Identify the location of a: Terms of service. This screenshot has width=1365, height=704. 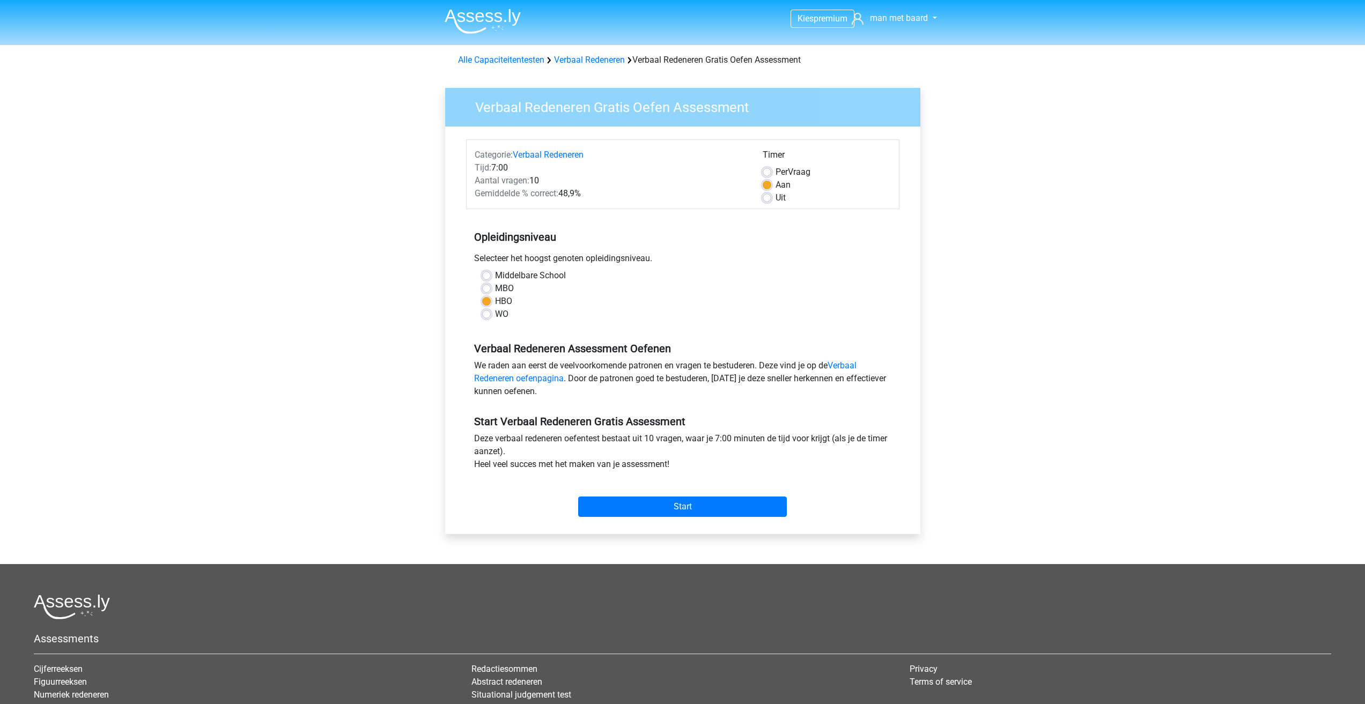
(941, 682).